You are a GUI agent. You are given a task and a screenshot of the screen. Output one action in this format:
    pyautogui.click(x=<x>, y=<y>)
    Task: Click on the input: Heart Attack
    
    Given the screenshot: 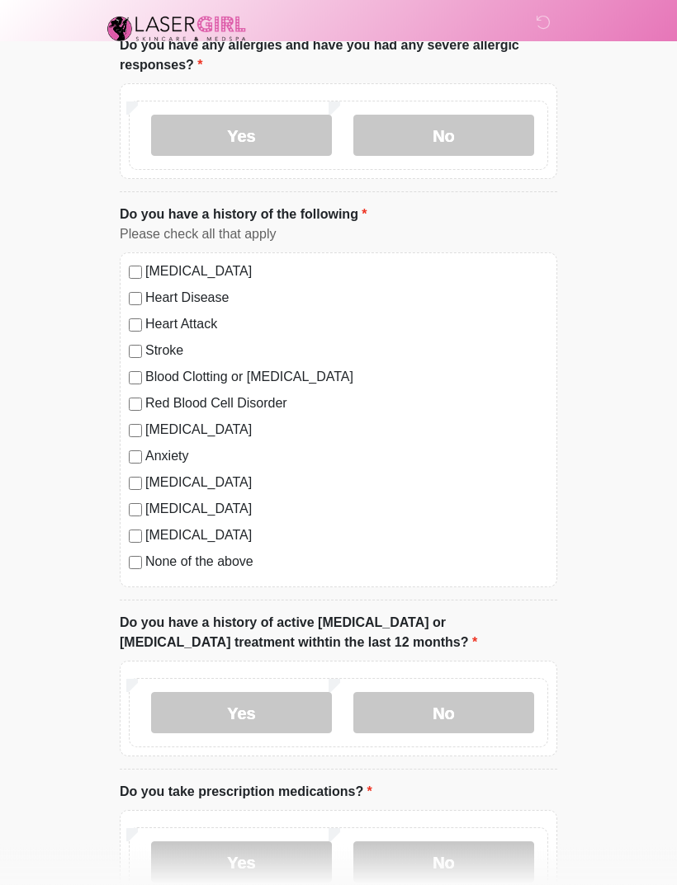 What is the action you would take?
    pyautogui.click(x=135, y=326)
    